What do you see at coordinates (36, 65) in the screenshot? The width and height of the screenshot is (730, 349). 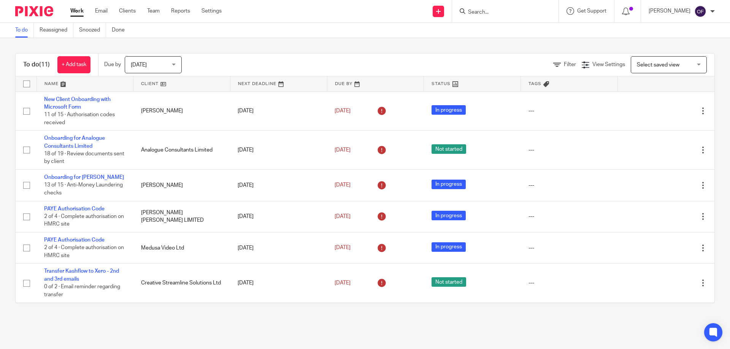 I see `h1: To do` at bounding box center [36, 65].